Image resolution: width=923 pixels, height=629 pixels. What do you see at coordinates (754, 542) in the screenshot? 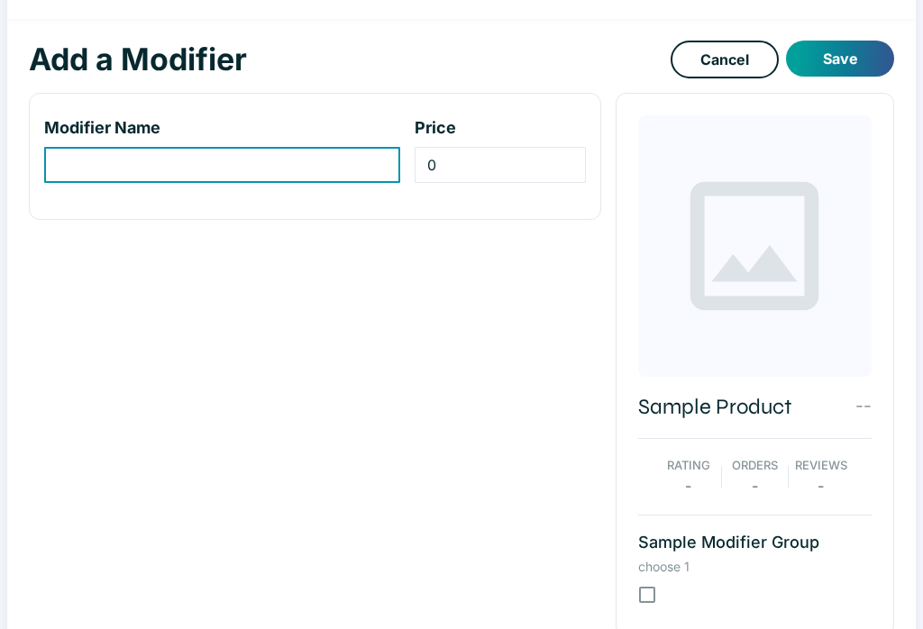
I see `p: Sample Modifier Group` at bounding box center [754, 542].